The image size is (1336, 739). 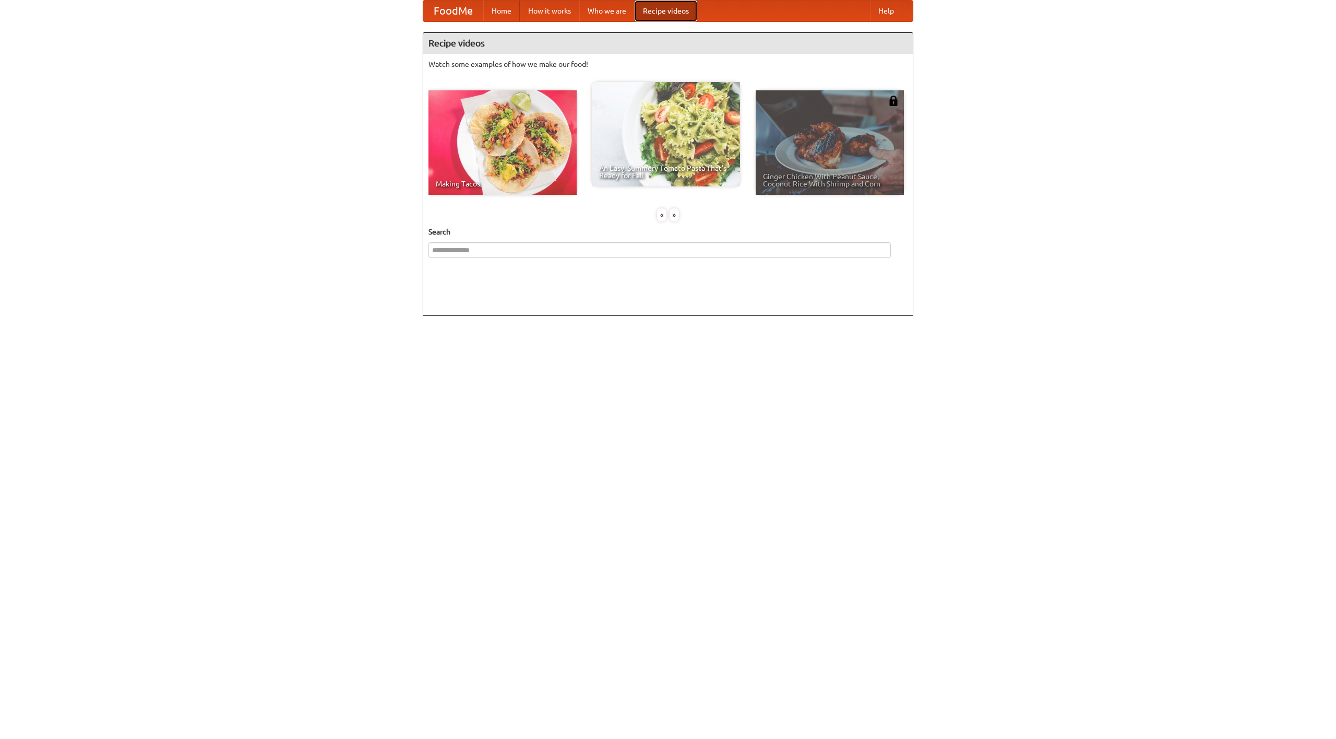 What do you see at coordinates (666, 172) in the screenshot?
I see `span: An Easy, Summery Tomato Pasta That's Ready for Fall` at bounding box center [666, 172].